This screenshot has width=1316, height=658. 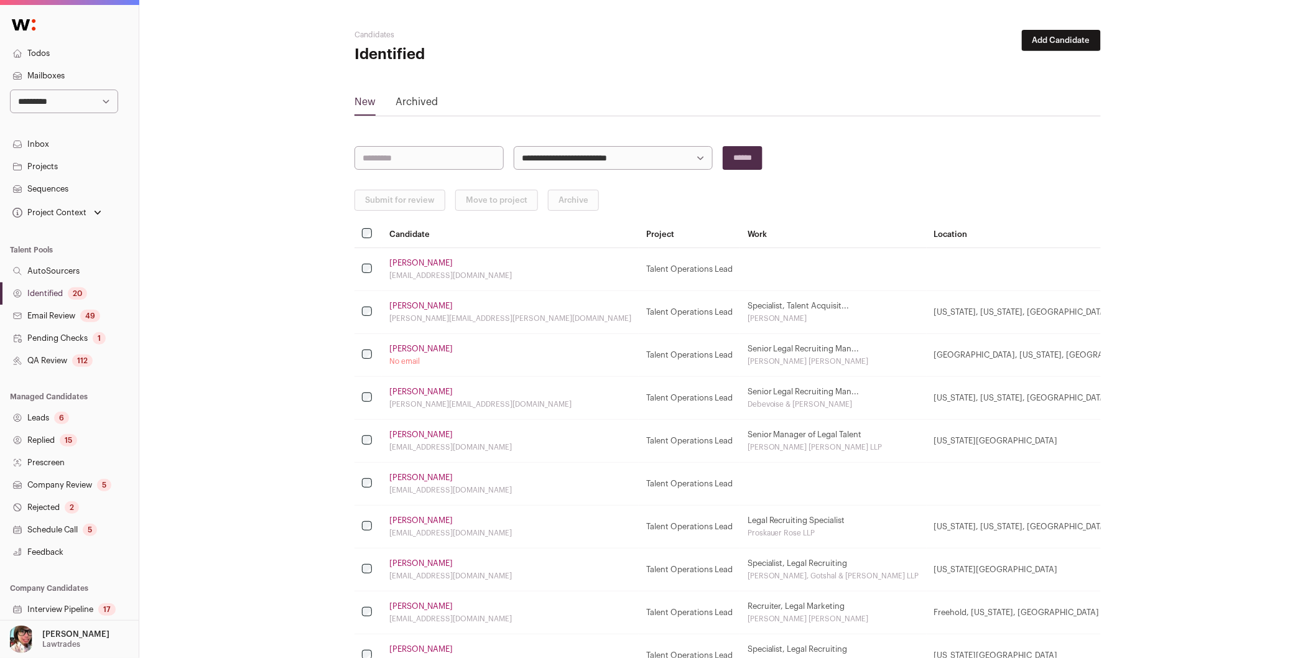 What do you see at coordinates (479, 55) in the screenshot?
I see `h1: Identified` at bounding box center [479, 55].